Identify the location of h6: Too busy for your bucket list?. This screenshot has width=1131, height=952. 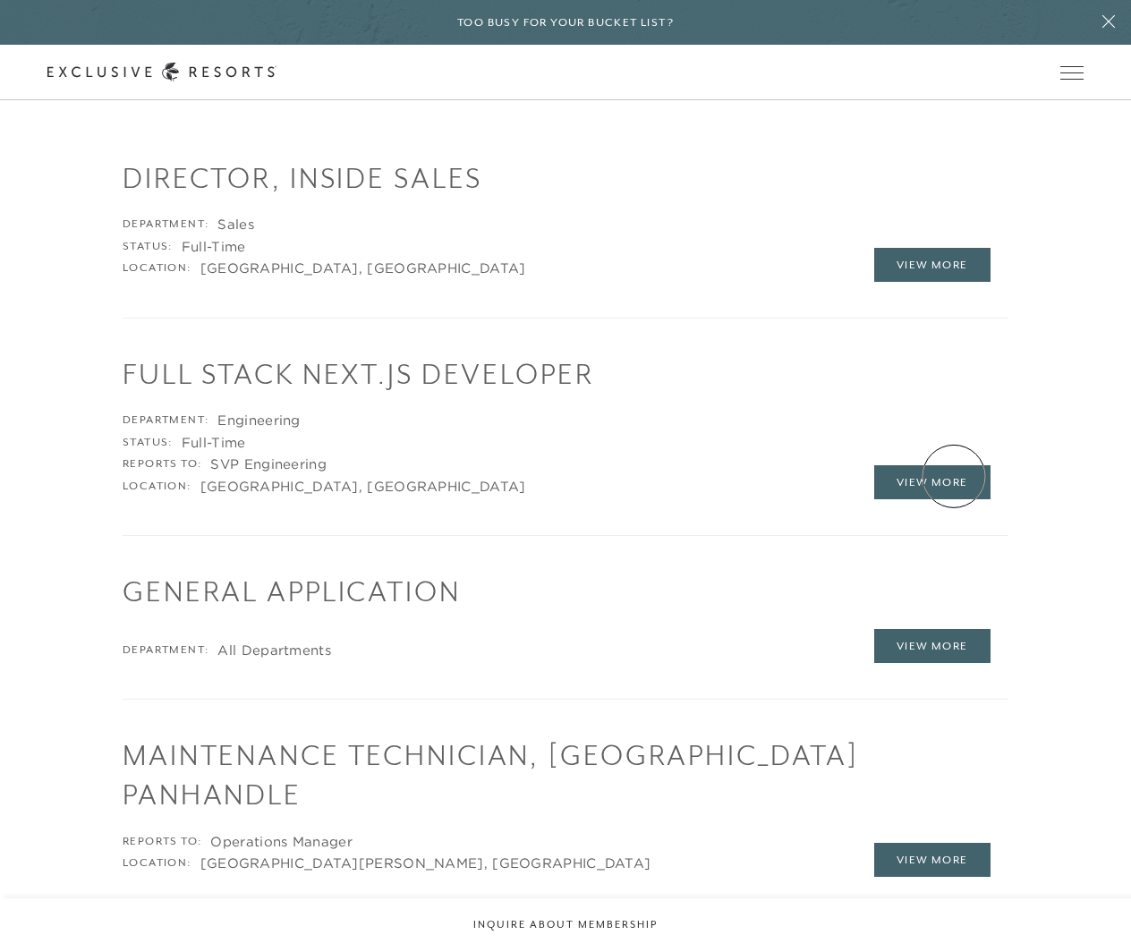
(566, 22).